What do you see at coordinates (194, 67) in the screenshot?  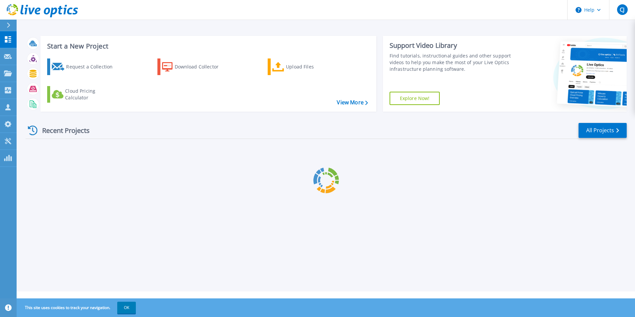 I see `a: Download Collector` at bounding box center [194, 67].